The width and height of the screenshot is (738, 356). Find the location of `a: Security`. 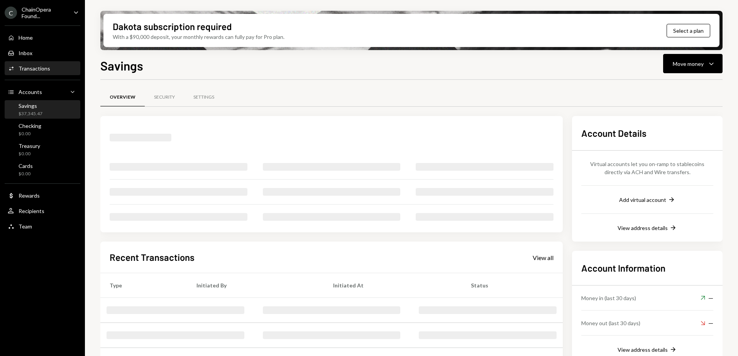

a: Security is located at coordinates (164, 97).